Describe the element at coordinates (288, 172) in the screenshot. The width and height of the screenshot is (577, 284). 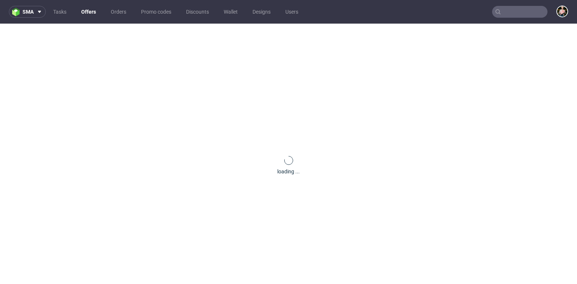
I see `div: loading ...` at that location.